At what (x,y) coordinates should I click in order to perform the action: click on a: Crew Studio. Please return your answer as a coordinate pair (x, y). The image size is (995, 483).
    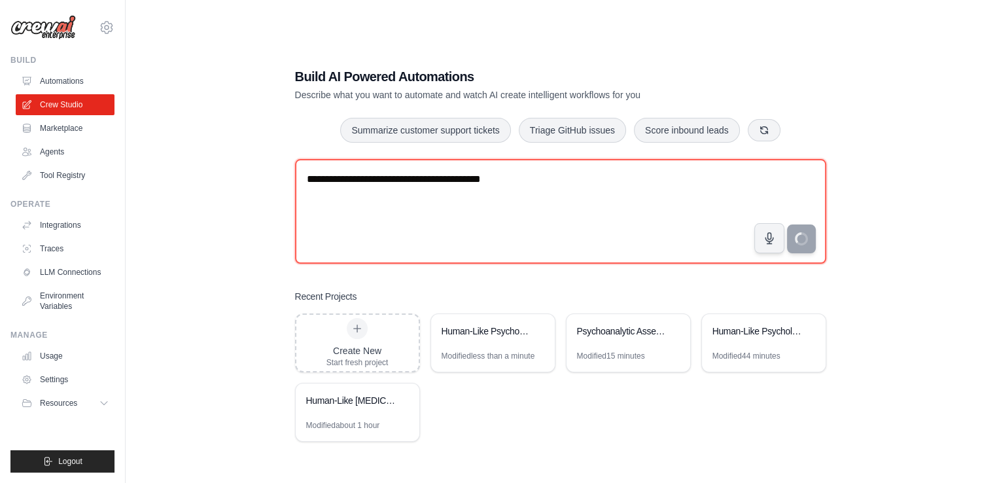
    Looking at the image, I should click on (65, 105).